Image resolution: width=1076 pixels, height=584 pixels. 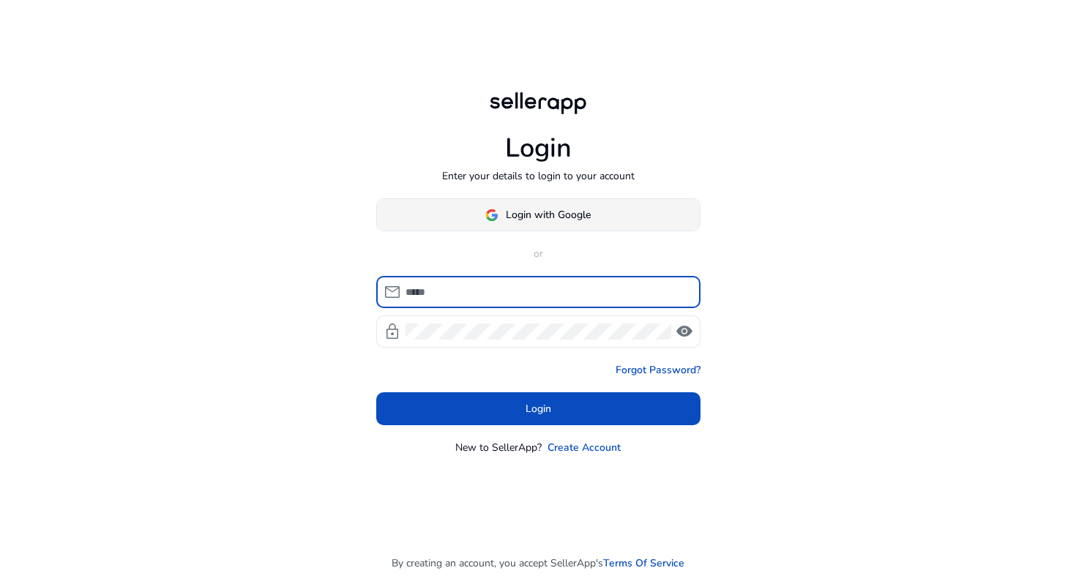 What do you see at coordinates (392, 332) in the screenshot?
I see `span: lock` at bounding box center [392, 332].